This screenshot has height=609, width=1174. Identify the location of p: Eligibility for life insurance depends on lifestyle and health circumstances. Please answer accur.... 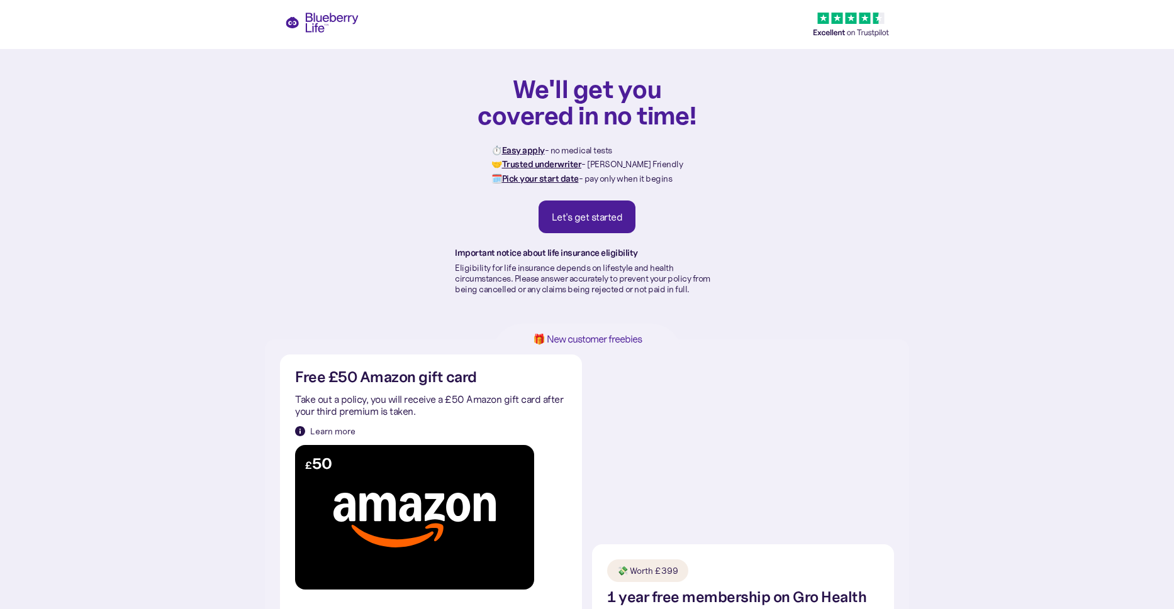
(587, 279).